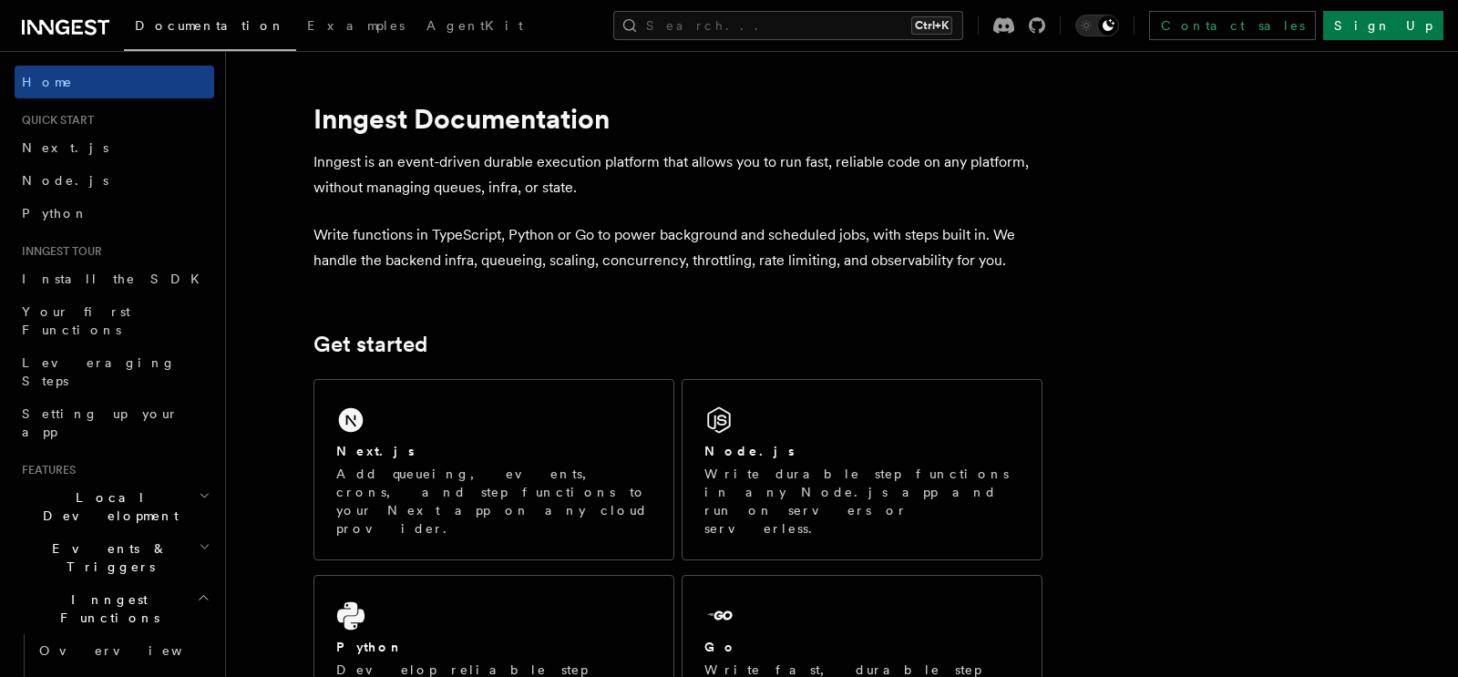 Image resolution: width=1458 pixels, height=677 pixels. What do you see at coordinates (106, 609) in the screenshot?
I see `span: Inngest Functions` at bounding box center [106, 609].